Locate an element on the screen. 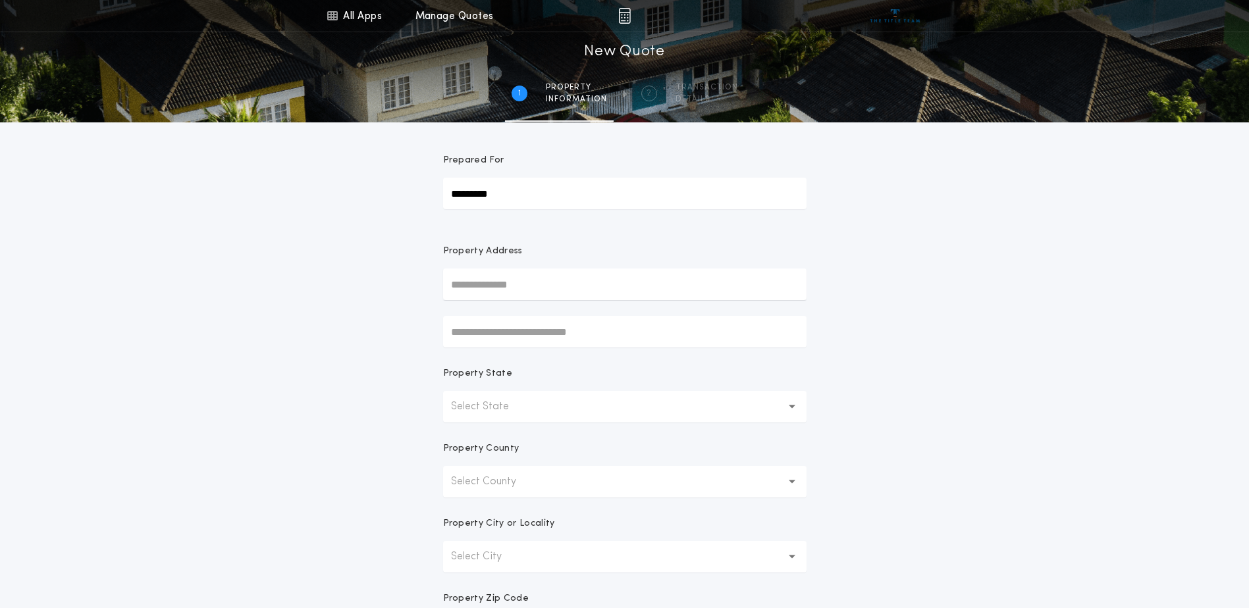  p: Select State is located at coordinates (490, 407).